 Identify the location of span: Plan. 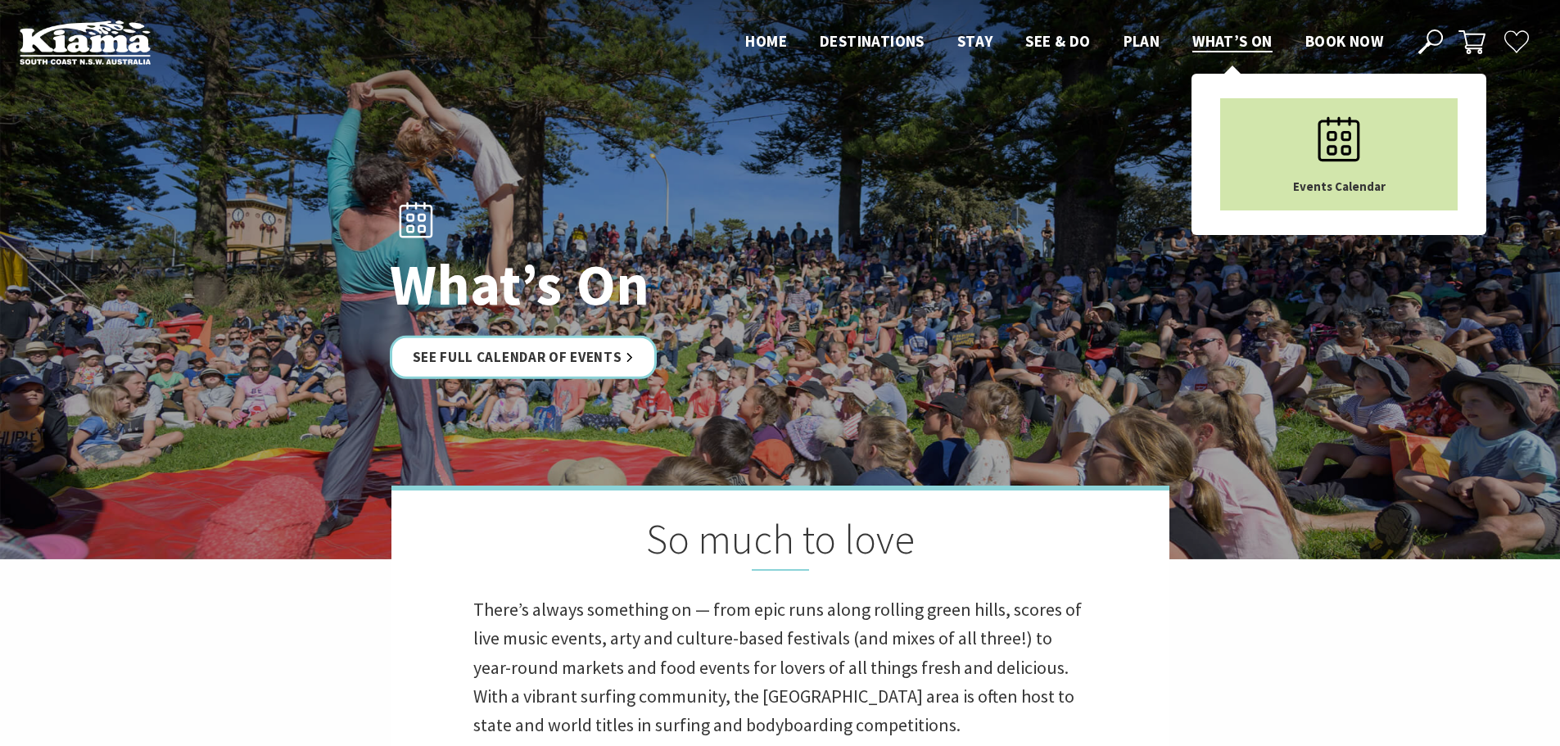
(1141, 41).